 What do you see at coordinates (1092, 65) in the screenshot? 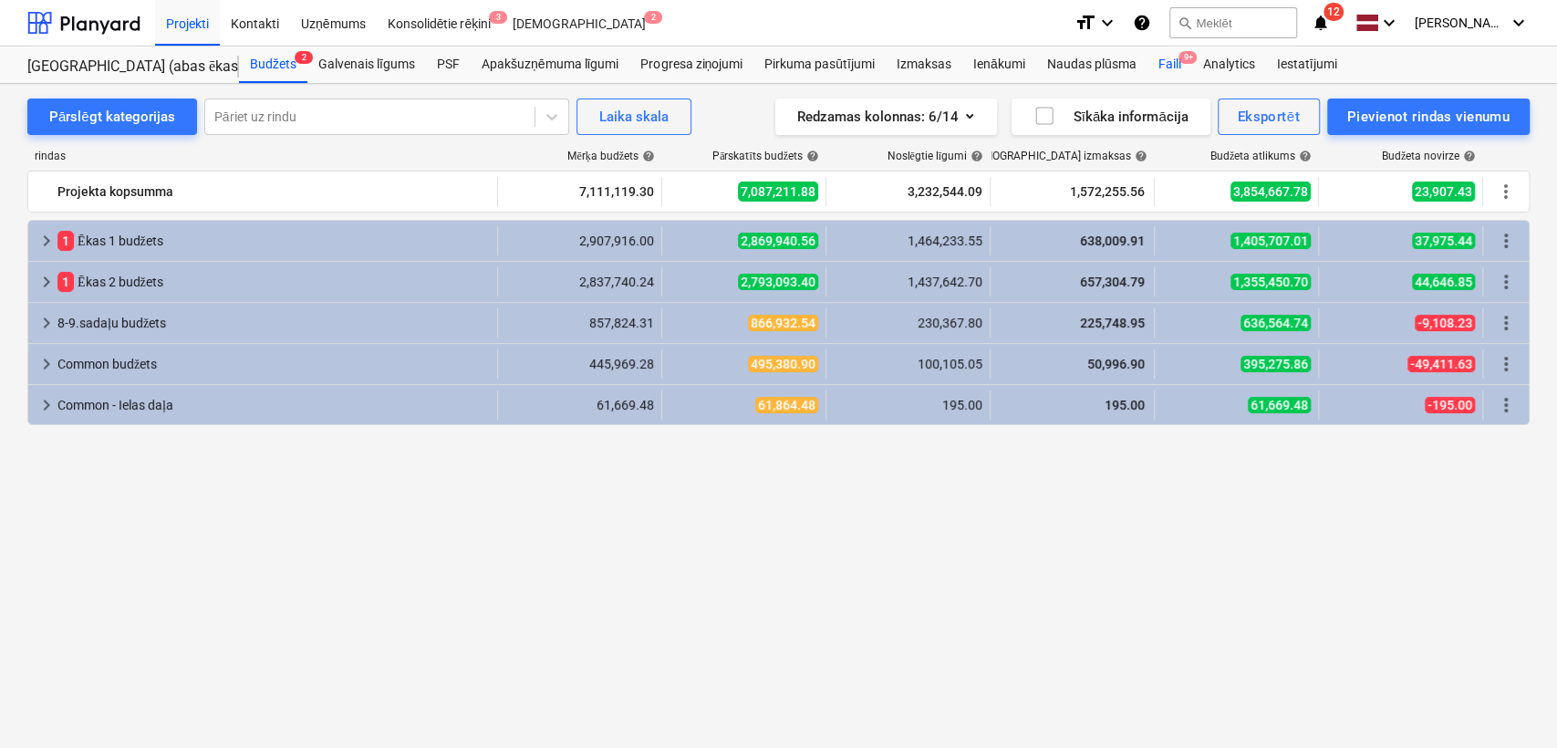
I see `a: Naudas plūsma` at bounding box center [1092, 65].